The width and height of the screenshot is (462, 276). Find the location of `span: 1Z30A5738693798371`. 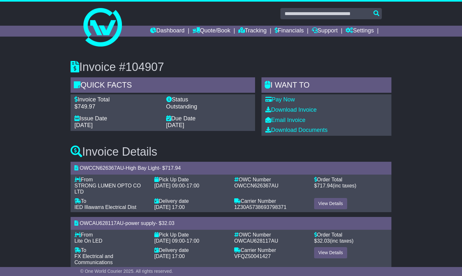

span: 1Z30A5738693798371 is located at coordinates (260, 207).